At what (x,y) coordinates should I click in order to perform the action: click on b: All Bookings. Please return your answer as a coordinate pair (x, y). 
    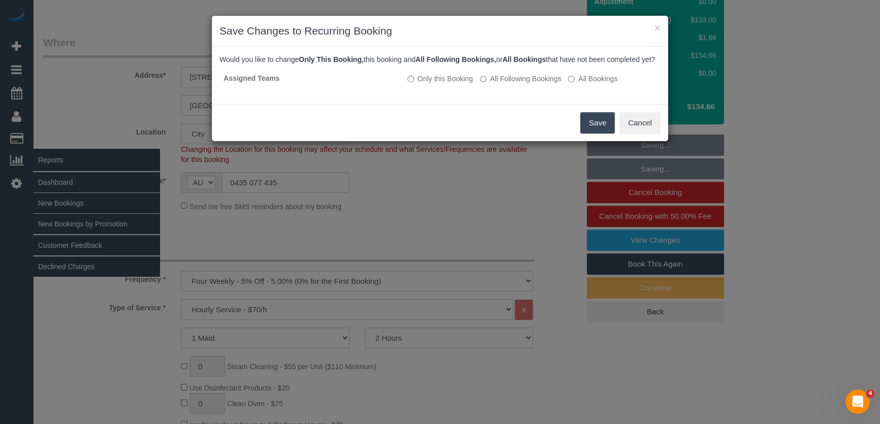
    Looking at the image, I should click on (524, 59).